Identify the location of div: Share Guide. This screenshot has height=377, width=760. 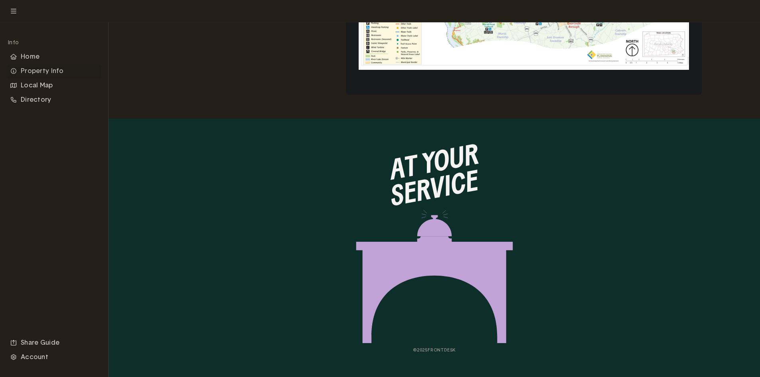
(54, 343).